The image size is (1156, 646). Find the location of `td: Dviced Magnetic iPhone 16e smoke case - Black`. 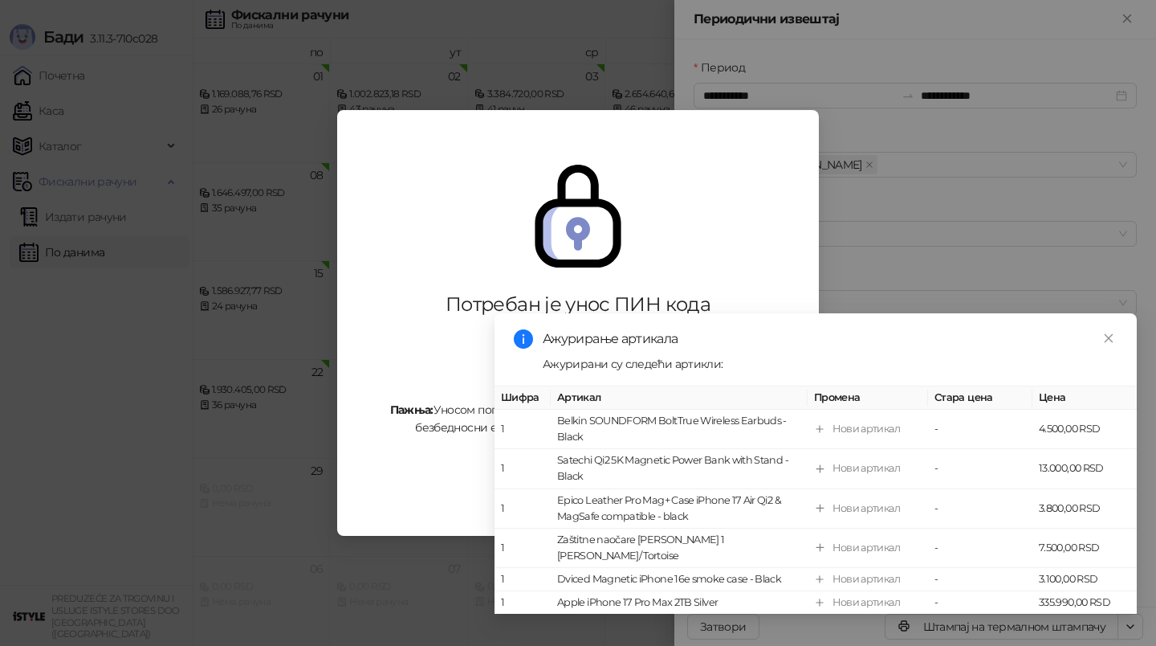

td: Dviced Magnetic iPhone 16e smoke case - Black is located at coordinates (679, 579).